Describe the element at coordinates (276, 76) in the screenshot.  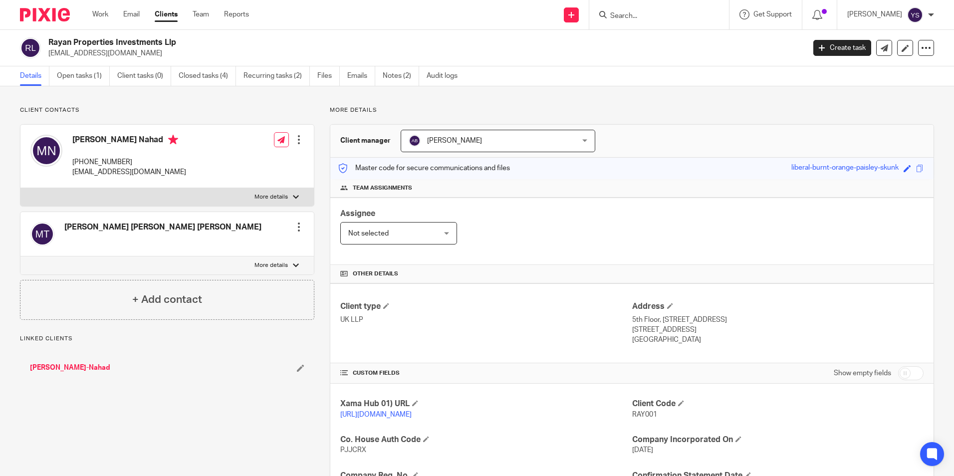
I see `a: Recurring tasks (2)` at that location.